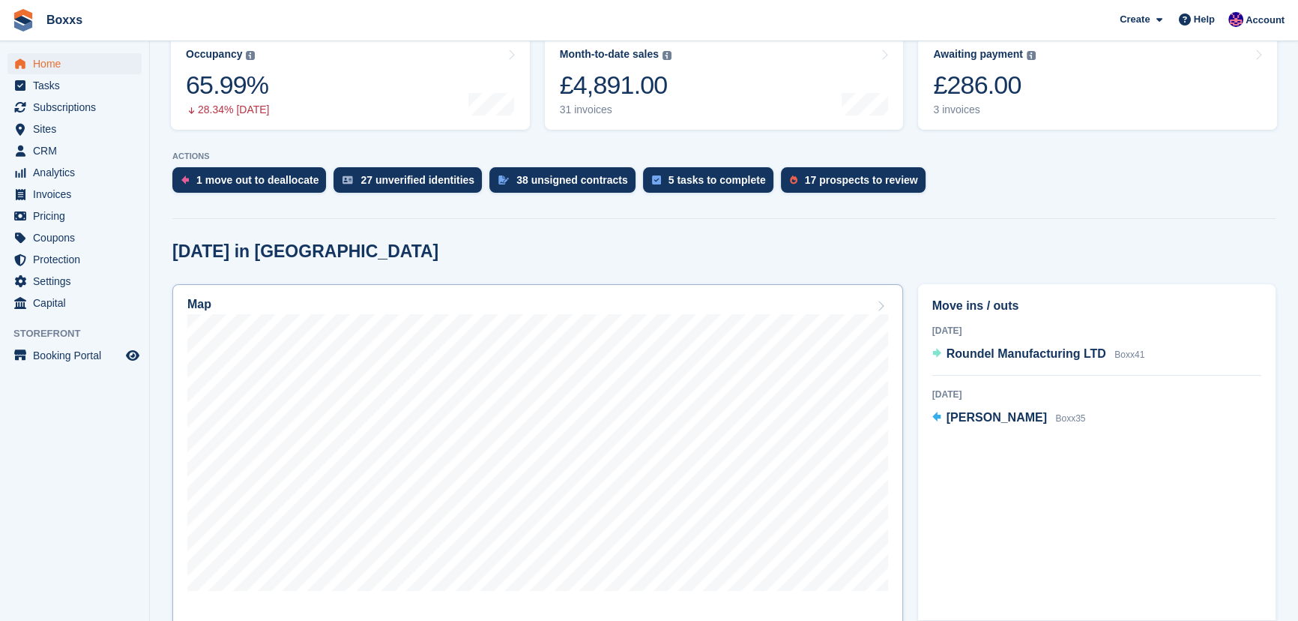 Image resolution: width=1298 pixels, height=621 pixels. I want to click on h2: Map, so click(199, 304).